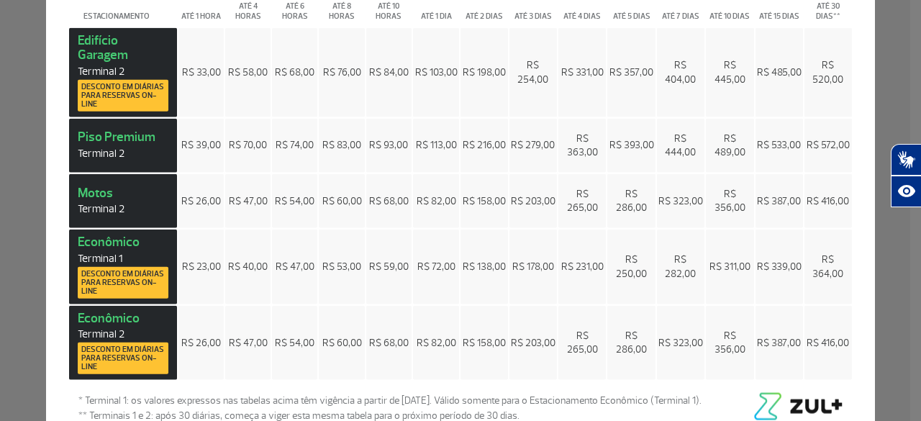  What do you see at coordinates (582, 145) in the screenshot?
I see `span: R$ 363,00` at bounding box center [582, 145].